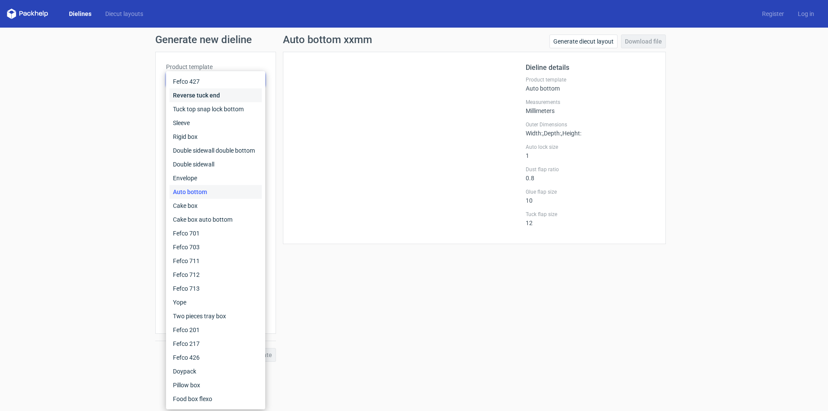  What do you see at coordinates (216, 275) in the screenshot?
I see `div: Fefco 712` at bounding box center [216, 275].